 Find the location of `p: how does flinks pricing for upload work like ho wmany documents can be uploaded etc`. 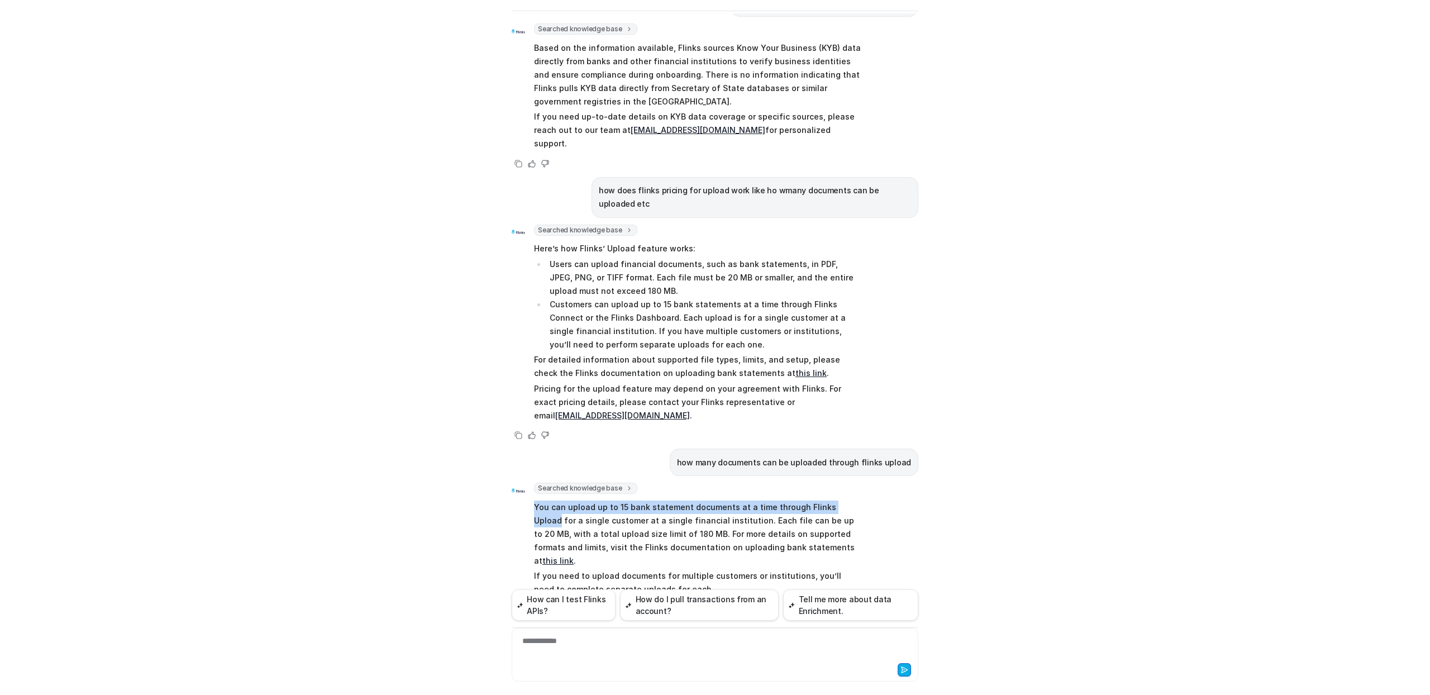

p: how does flinks pricing for upload work like ho wmany documents can be uploaded etc is located at coordinates (755, 197).